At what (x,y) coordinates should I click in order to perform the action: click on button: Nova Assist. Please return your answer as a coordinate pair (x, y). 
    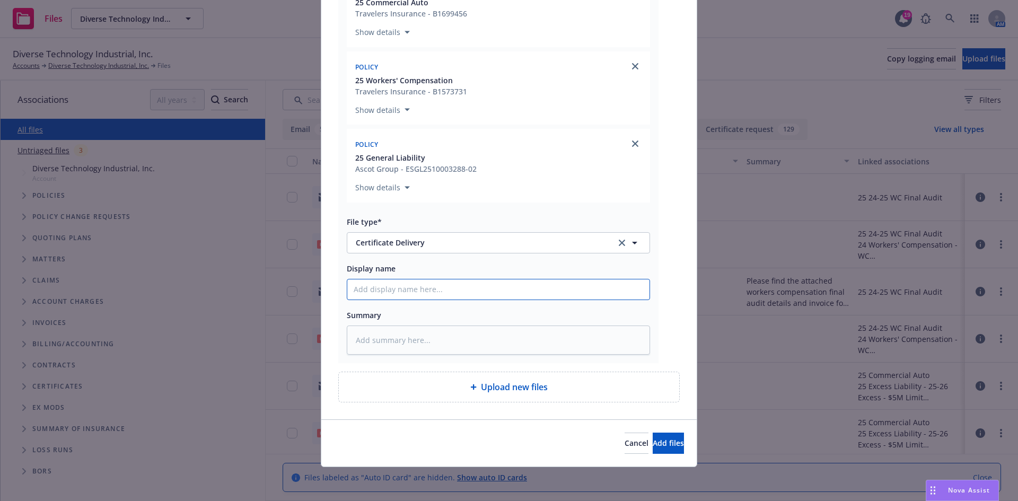
    Looking at the image, I should click on (963, 491).